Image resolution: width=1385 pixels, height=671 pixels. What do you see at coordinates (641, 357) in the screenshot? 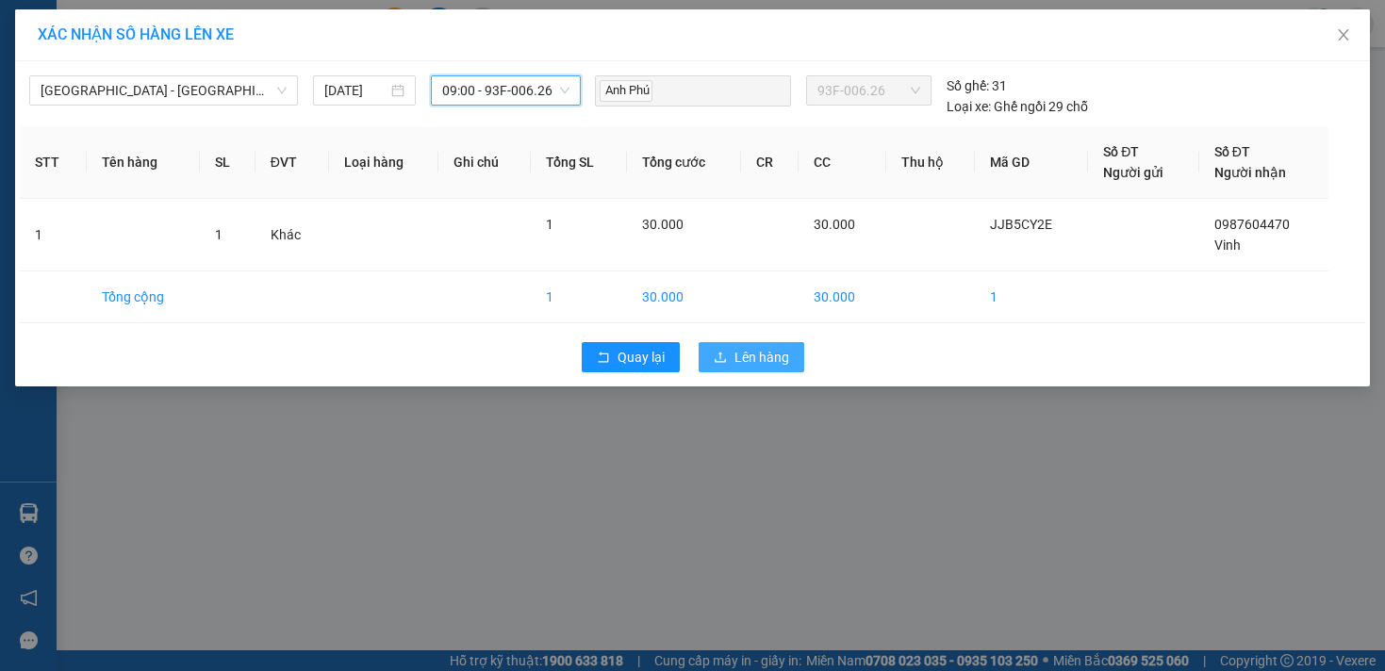
I see `span: Quay lại` at bounding box center [641, 357].